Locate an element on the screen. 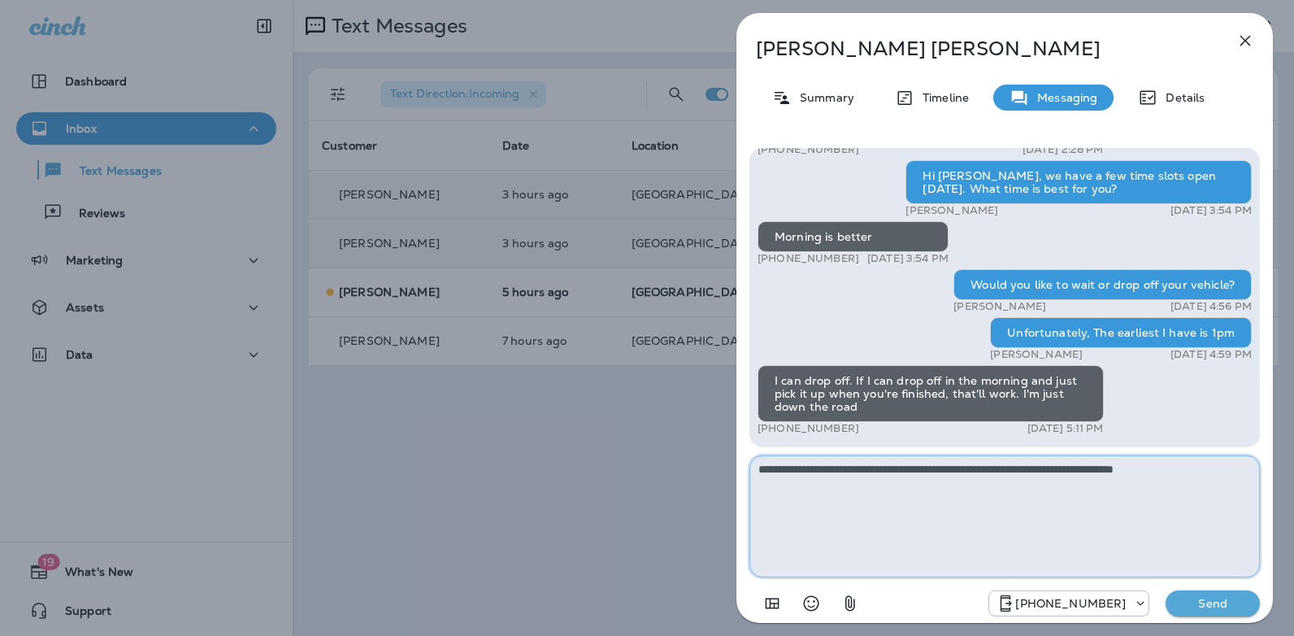 The height and width of the screenshot is (636, 1294). div: +1 (984) 409-9300 is located at coordinates (1069, 603).